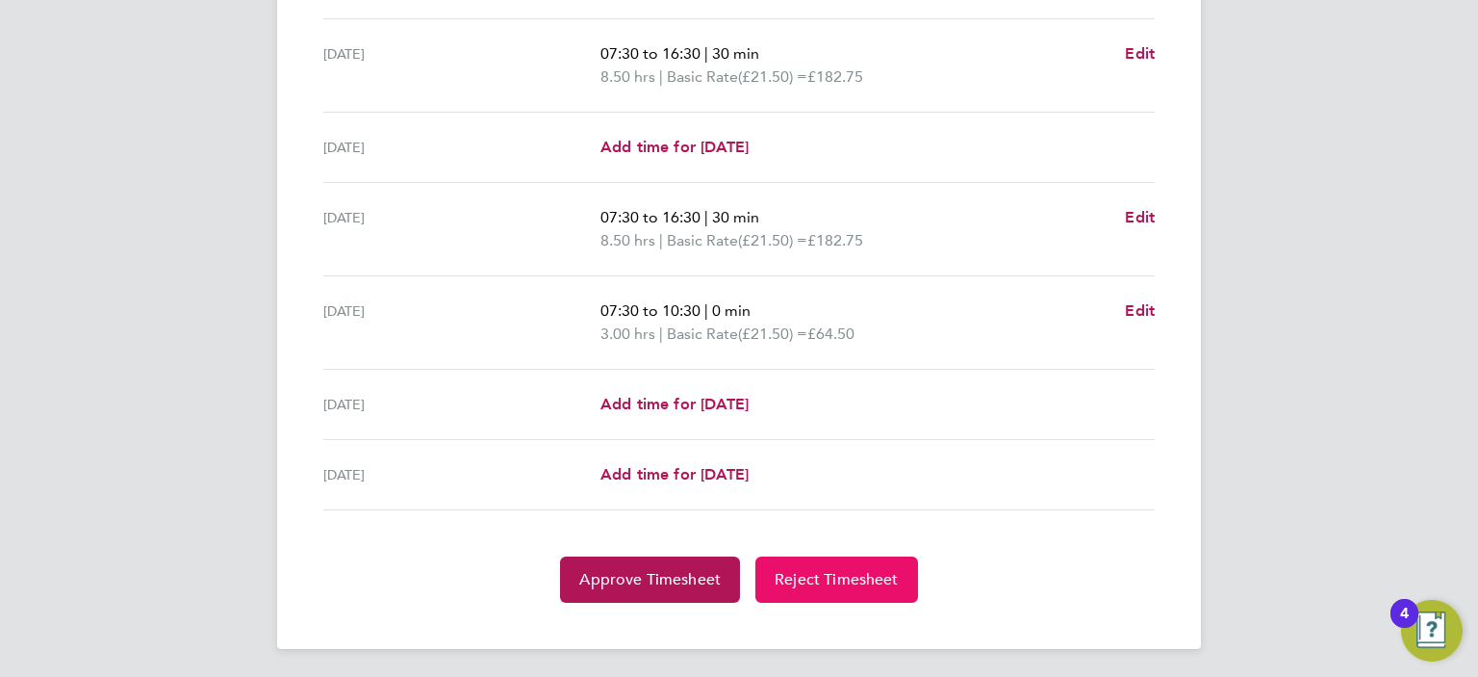 The height and width of the screenshot is (677, 1478). I want to click on span: 3.00 hrs, so click(628, 333).